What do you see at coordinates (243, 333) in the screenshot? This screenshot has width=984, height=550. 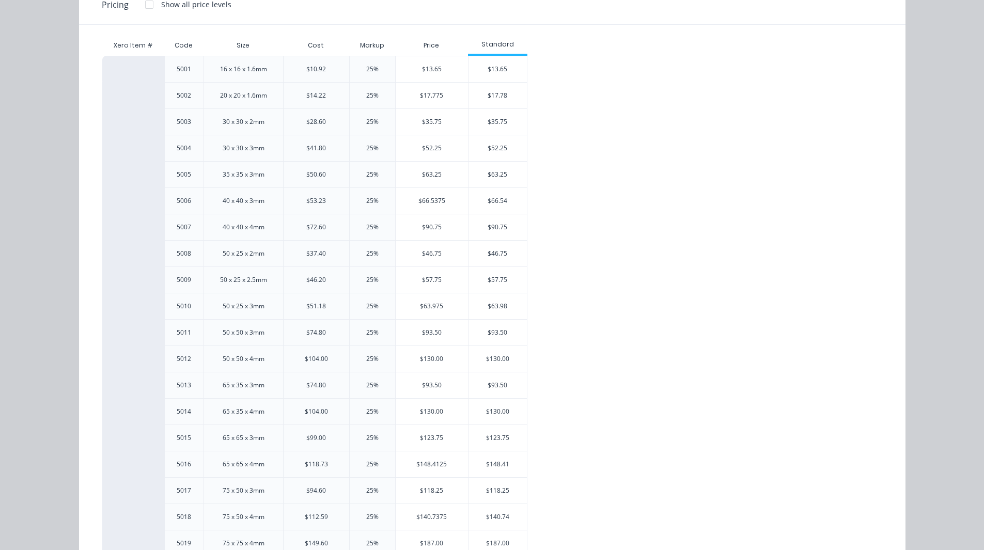 I see `div: 50 x 50 x 3mm` at bounding box center [243, 333].